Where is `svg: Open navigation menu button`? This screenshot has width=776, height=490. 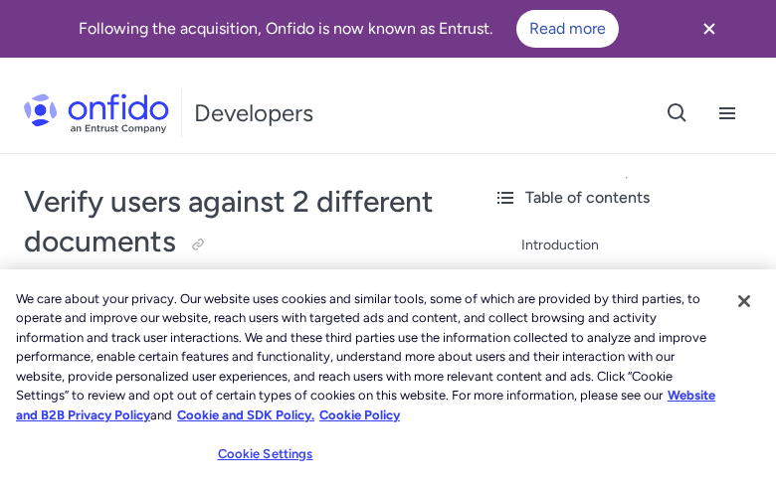
svg: Open navigation menu button is located at coordinates (727, 113).